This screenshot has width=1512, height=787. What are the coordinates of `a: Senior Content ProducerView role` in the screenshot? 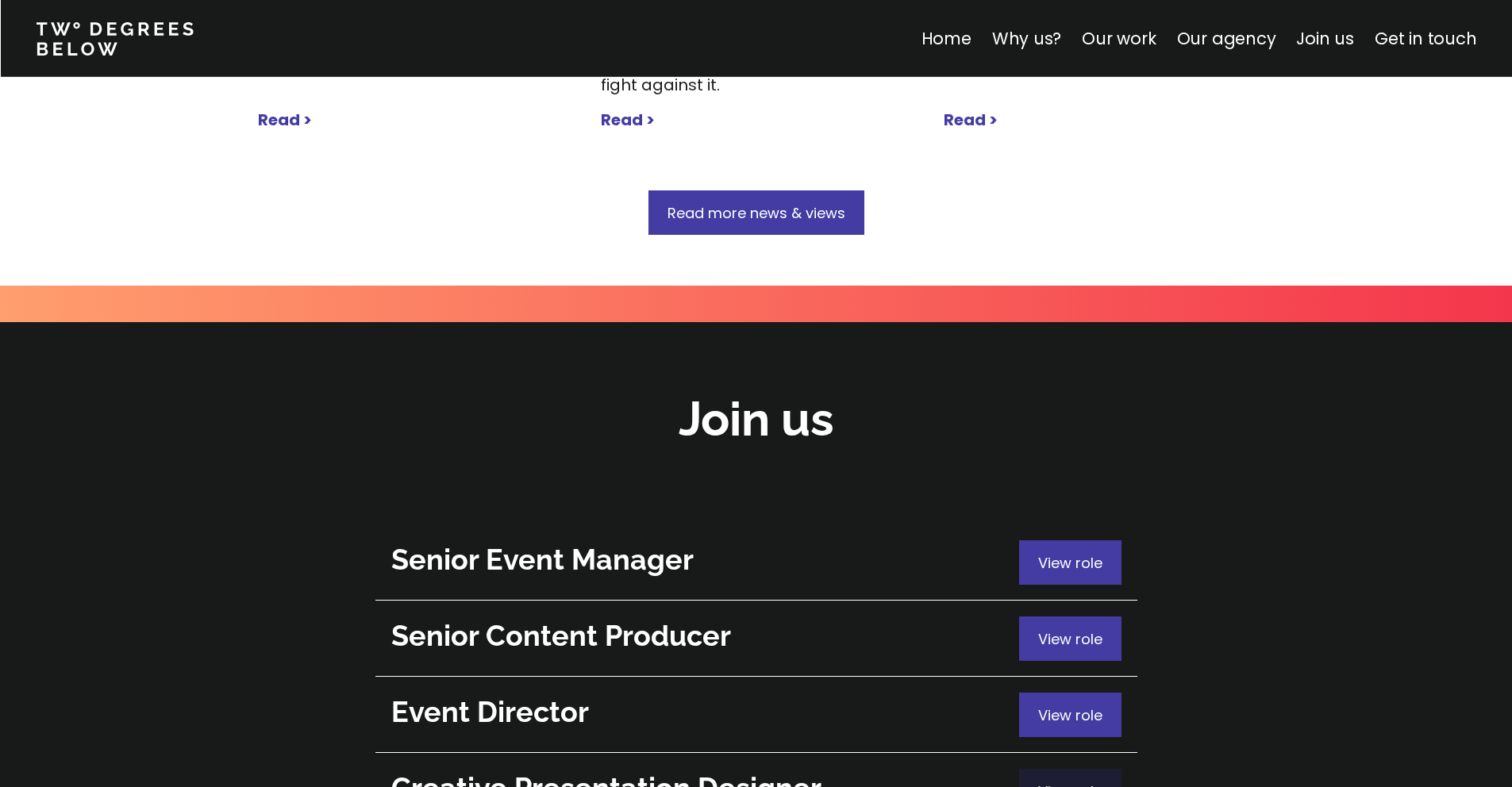 It's located at (756, 639).